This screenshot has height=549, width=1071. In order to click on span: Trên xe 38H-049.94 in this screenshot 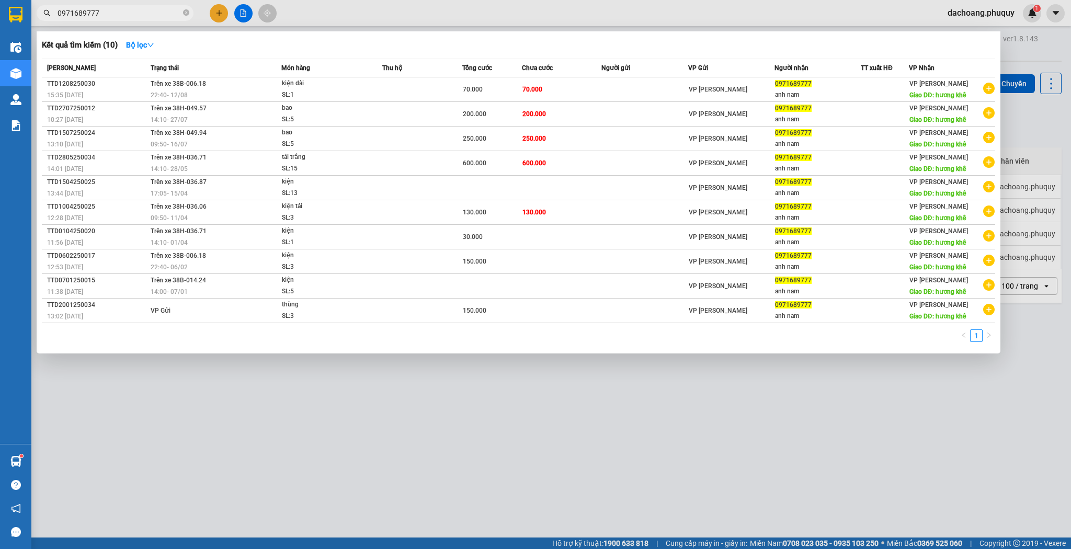, I will do `click(178, 133)`.